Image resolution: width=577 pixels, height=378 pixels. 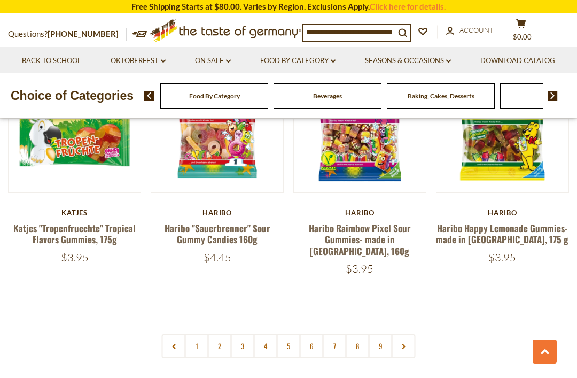 What do you see at coordinates (522, 37) in the screenshot?
I see `span: $0.00` at bounding box center [522, 37].